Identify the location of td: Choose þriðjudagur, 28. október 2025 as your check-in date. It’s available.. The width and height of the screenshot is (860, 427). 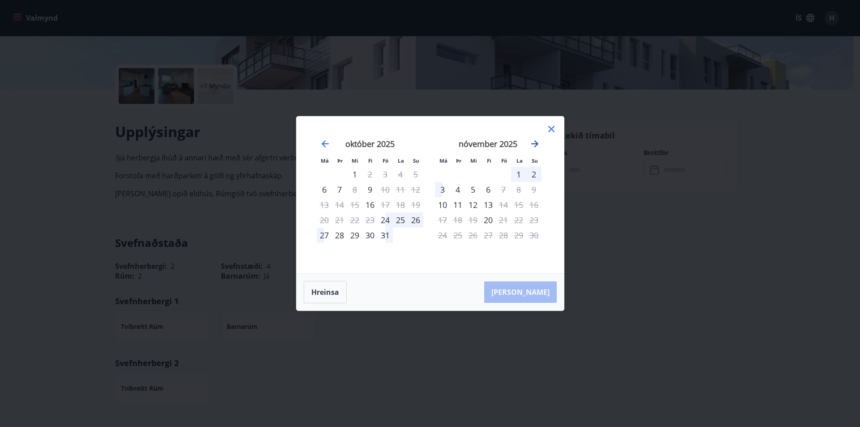
(340, 235).